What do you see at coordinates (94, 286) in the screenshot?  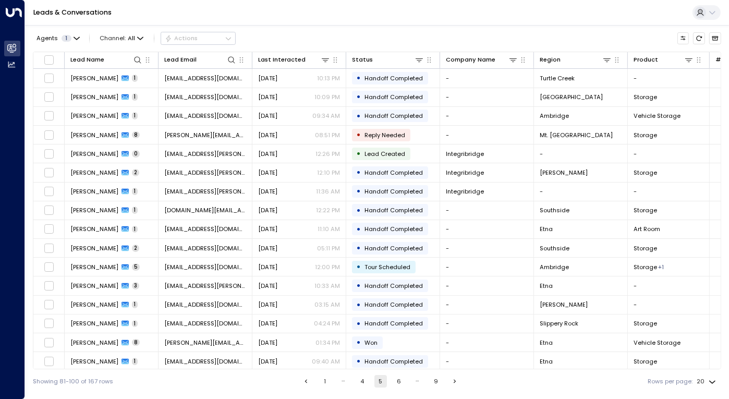 I see `span: Rachel Mangold` at bounding box center [94, 286].